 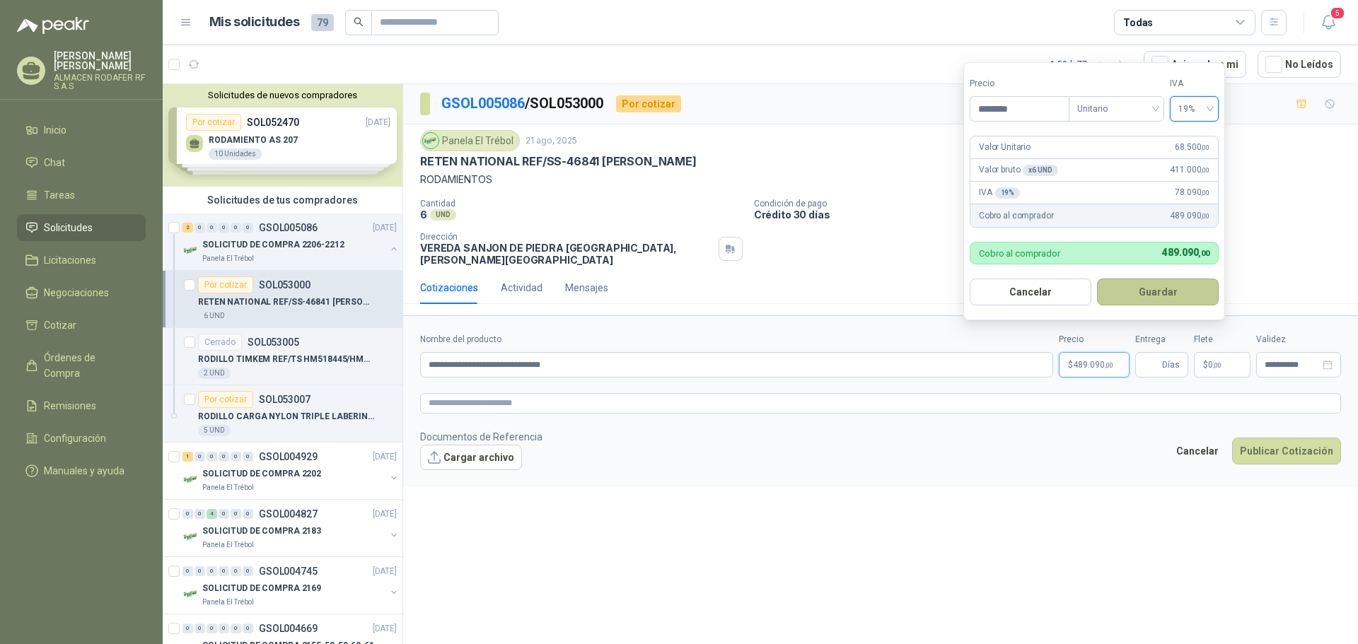 What do you see at coordinates (288, 629) in the screenshot?
I see `p: GSOL004669` at bounding box center [288, 629].